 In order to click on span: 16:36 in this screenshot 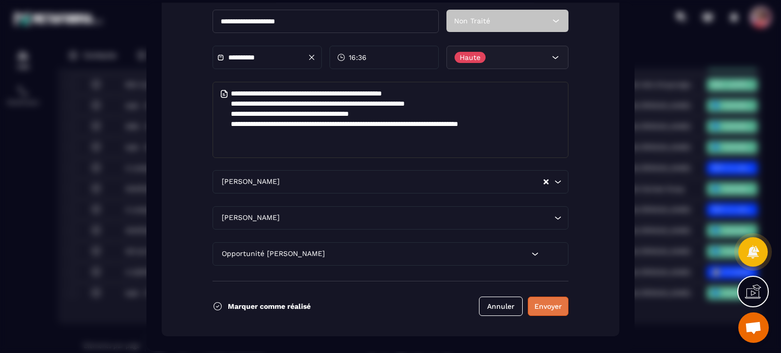, I will do `click(357, 57)`.